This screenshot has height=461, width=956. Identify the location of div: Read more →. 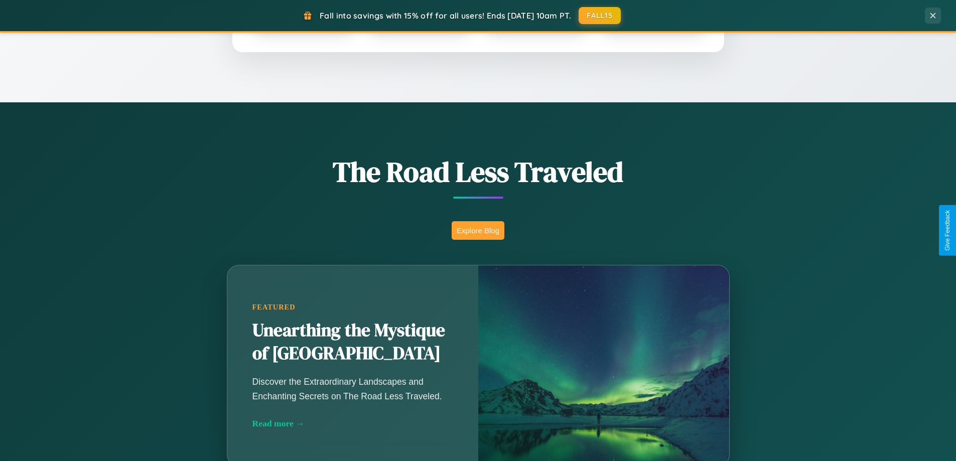
(353, 424).